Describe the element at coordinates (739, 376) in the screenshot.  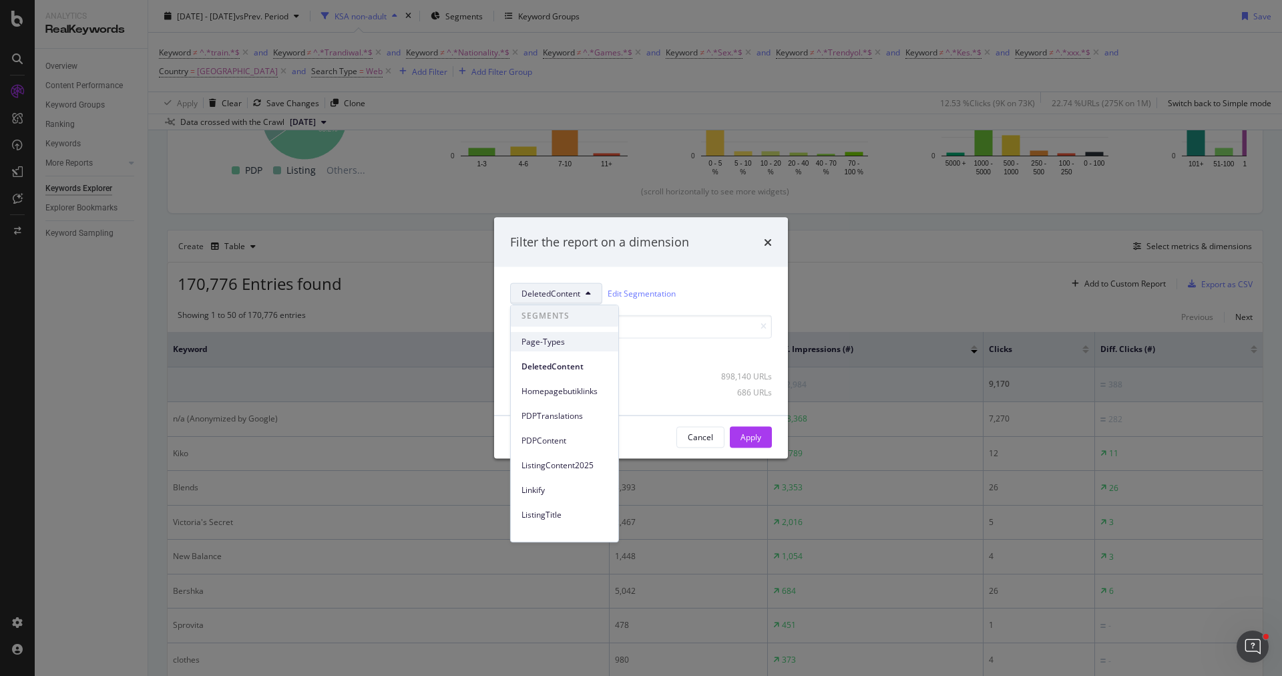
I see `div: 898,140 URLs` at that location.